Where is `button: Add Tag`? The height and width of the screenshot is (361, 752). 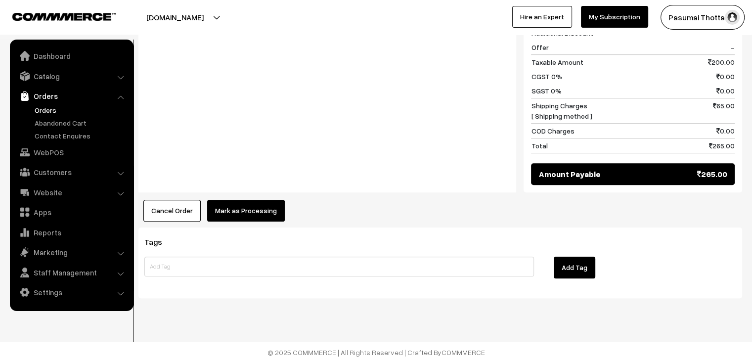
button: Add Tag is located at coordinates (574, 267).